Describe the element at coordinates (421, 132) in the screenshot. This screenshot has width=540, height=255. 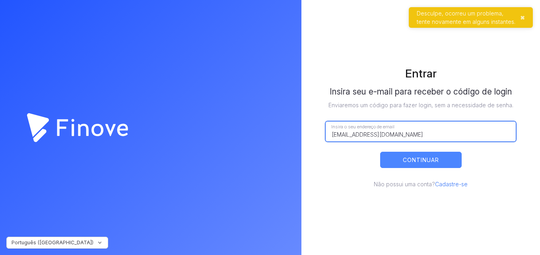
I see `input: Insira o seu endereço de email` at that location.